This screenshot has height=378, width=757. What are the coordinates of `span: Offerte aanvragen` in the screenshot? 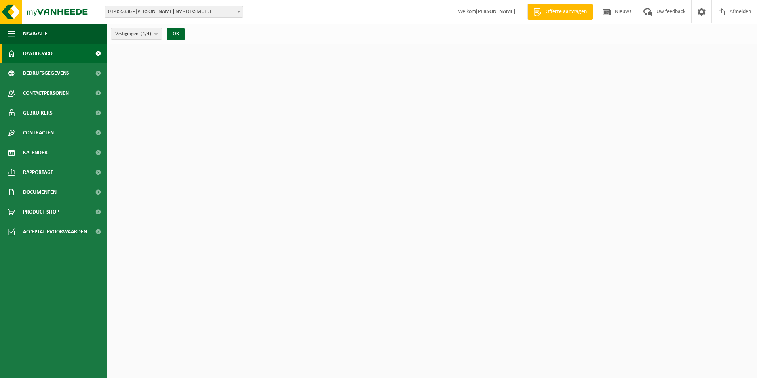 It's located at (566, 12).